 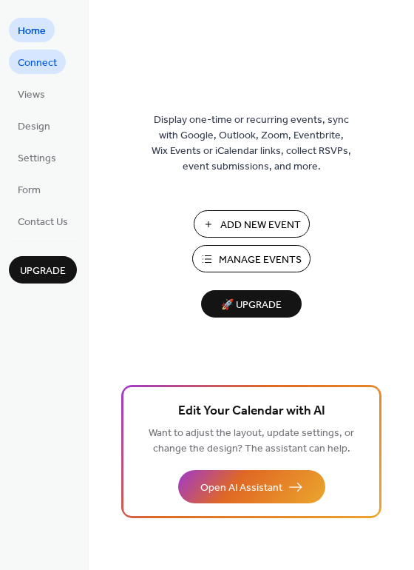 I want to click on span: Contact Us, so click(x=43, y=222).